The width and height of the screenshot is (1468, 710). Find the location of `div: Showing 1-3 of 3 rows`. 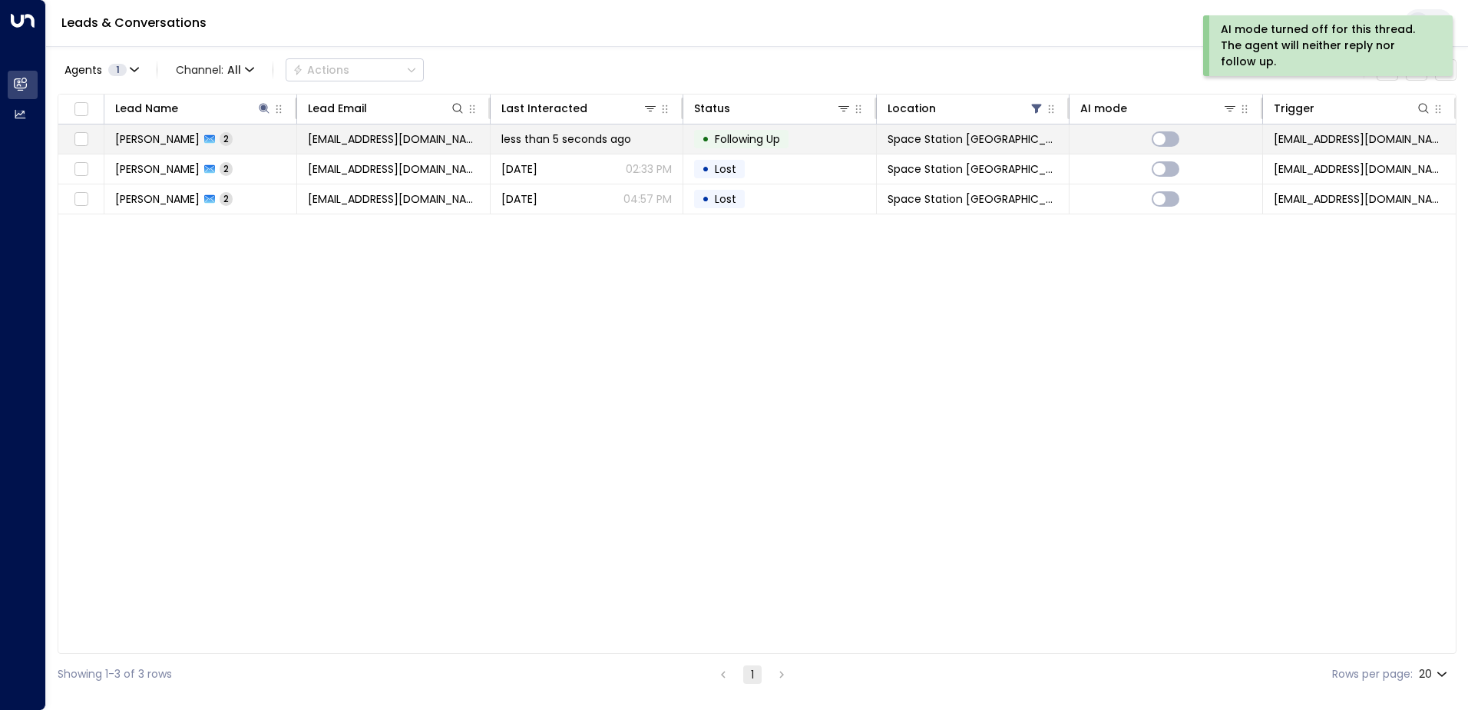

div: Showing 1-3 of 3 rows is located at coordinates (114, 674).